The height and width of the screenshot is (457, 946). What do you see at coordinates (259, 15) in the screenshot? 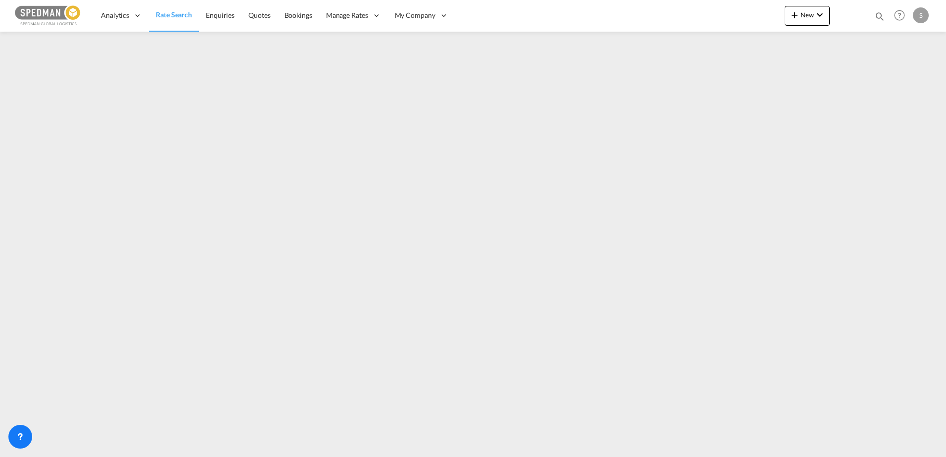
I see `span: Quotes` at bounding box center [259, 15].